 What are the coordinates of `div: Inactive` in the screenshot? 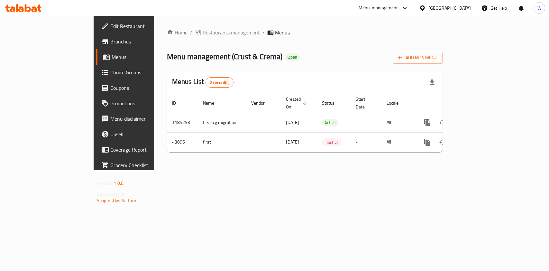 It's located at (332, 142).